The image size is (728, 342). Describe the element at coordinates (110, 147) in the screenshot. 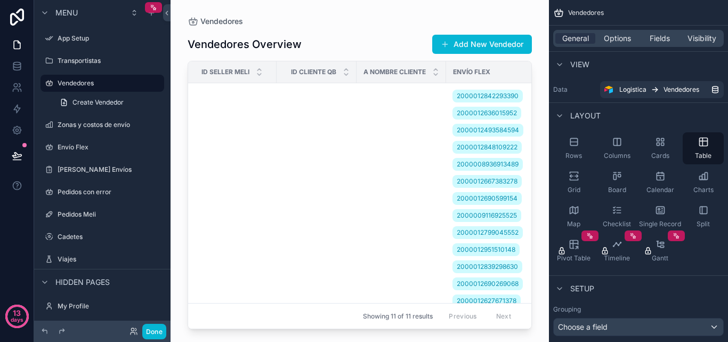

I see `label: Envío Flex` at that location.